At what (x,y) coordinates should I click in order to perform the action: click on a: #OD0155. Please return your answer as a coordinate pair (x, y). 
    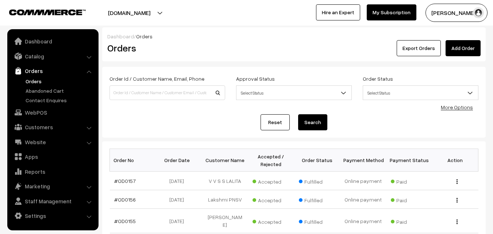
    Looking at the image, I should click on (125, 221).